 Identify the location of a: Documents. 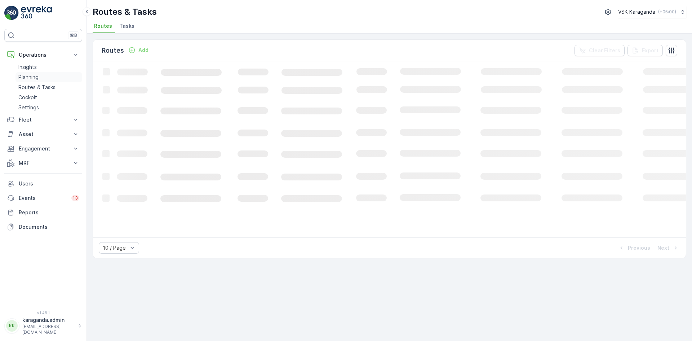
(43, 227).